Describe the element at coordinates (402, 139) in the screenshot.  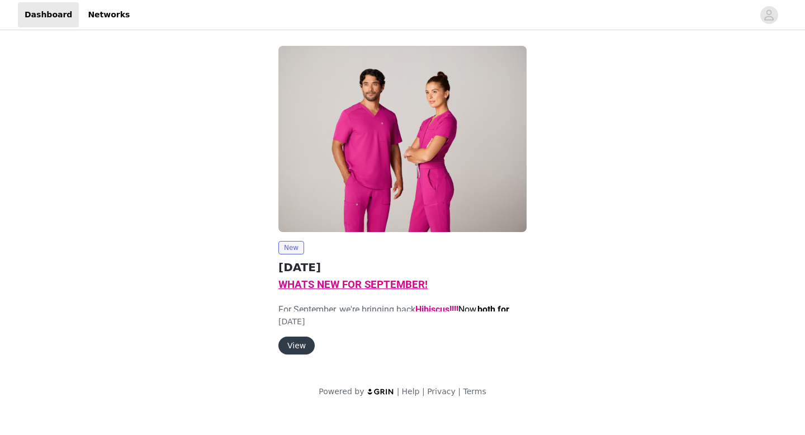
I see `img: Fabletics Scrubs` at that location.